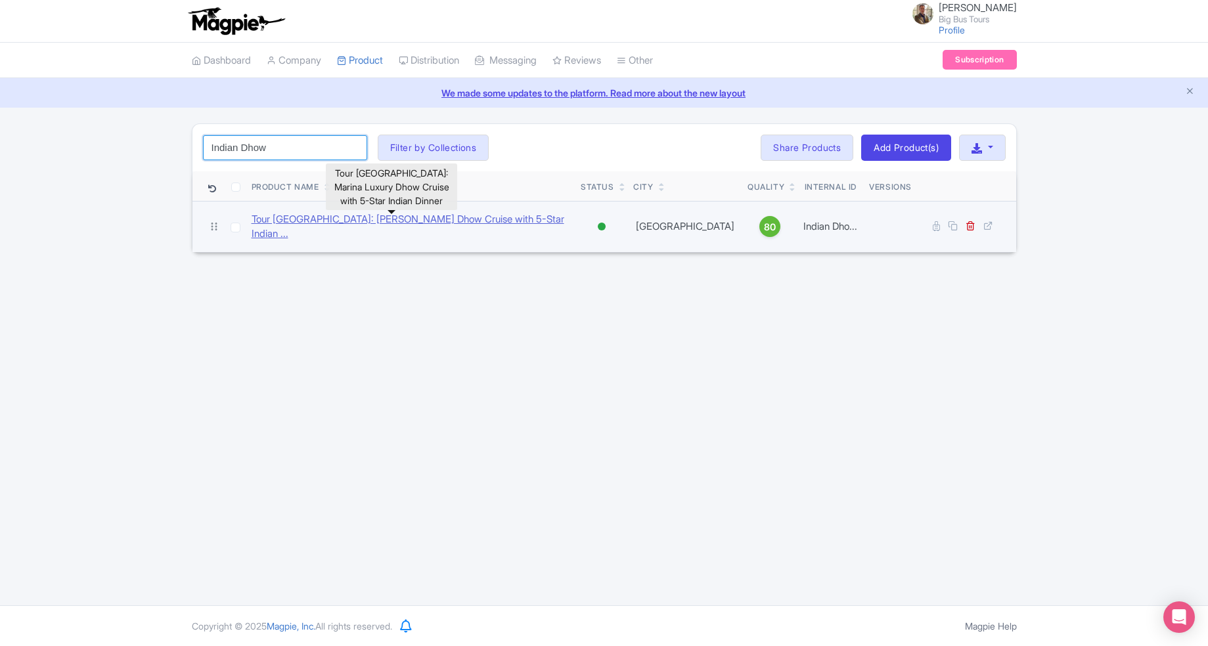 The image size is (1208, 646). I want to click on div: Active, so click(602, 227).